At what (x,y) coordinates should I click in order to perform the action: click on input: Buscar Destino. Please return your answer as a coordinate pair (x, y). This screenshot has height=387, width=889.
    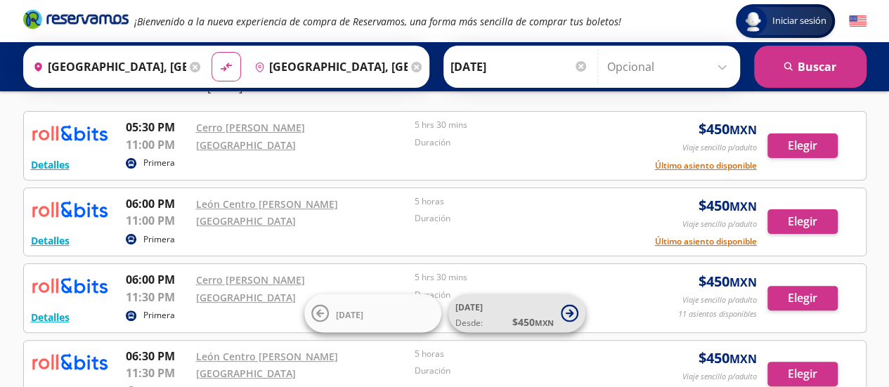
    Looking at the image, I should click on (328, 67).